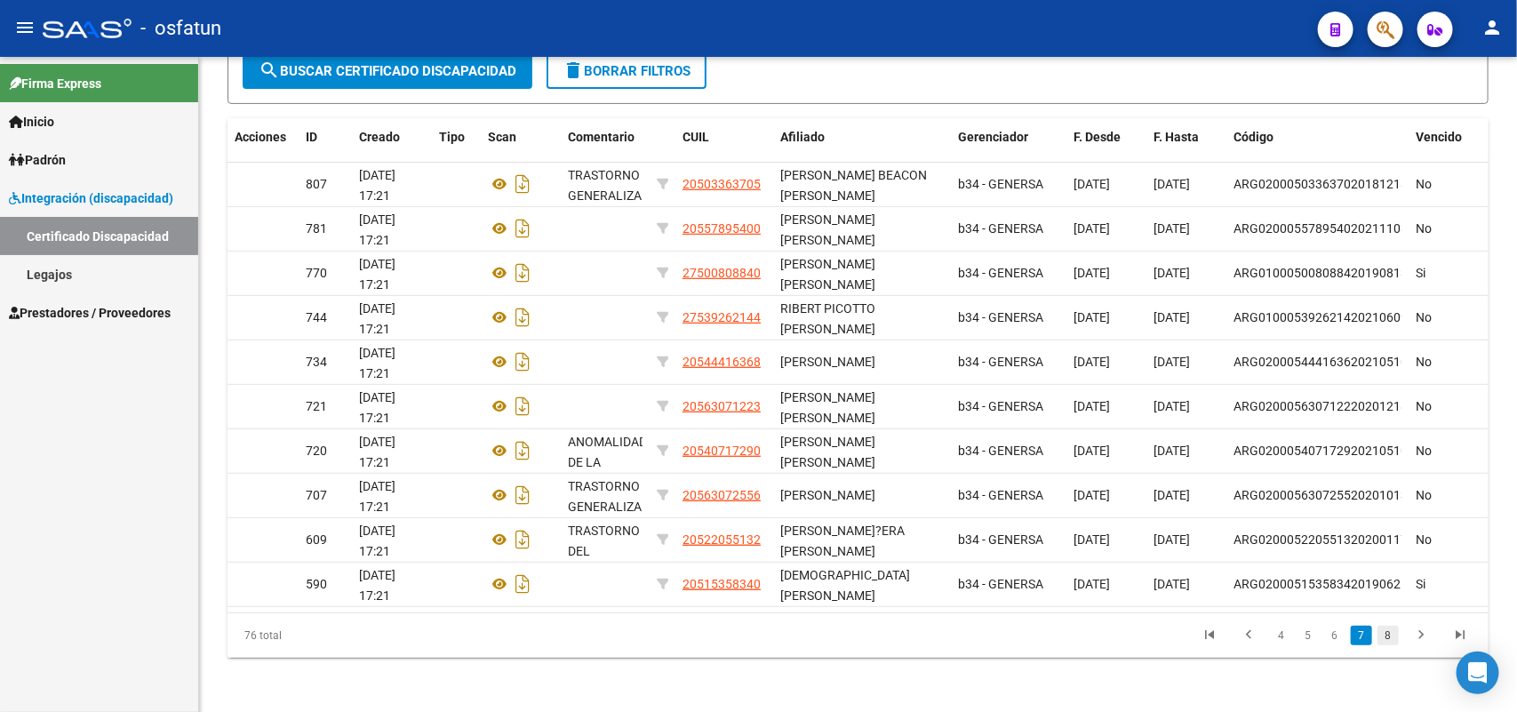 Image resolution: width=1517 pixels, height=712 pixels. Describe the element at coordinates (1372, 406) in the screenshot. I see `span: ARG02000563071222020121820251218COR467` at that location.